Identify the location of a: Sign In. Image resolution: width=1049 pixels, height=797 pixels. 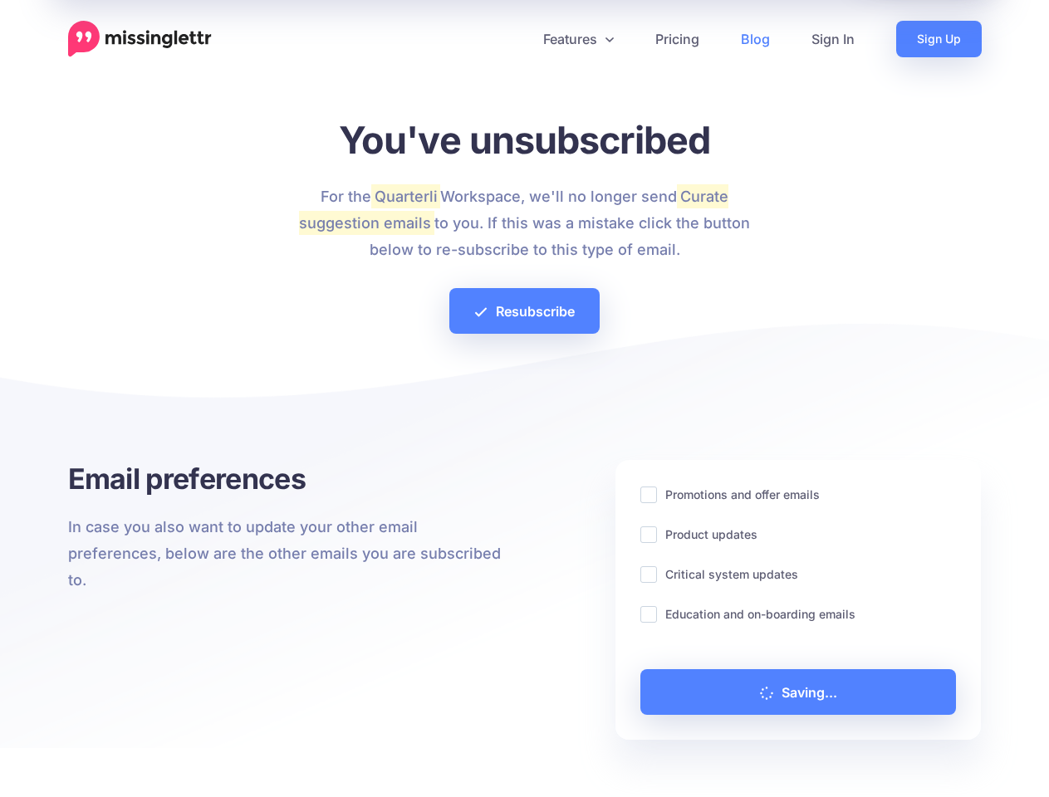
(833, 39).